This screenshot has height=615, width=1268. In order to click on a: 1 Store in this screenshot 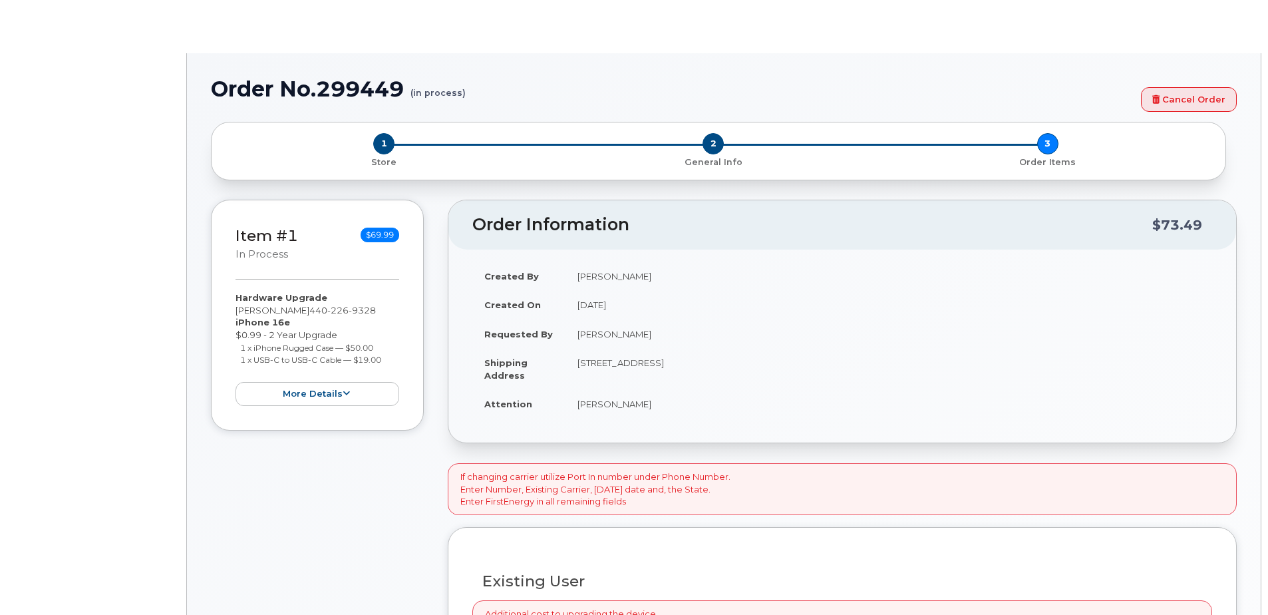, I will do `click(384, 161)`.